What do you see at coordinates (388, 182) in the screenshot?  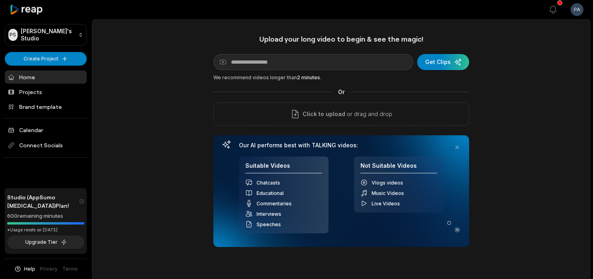 I see `span: Vlogs videos` at bounding box center [388, 182].